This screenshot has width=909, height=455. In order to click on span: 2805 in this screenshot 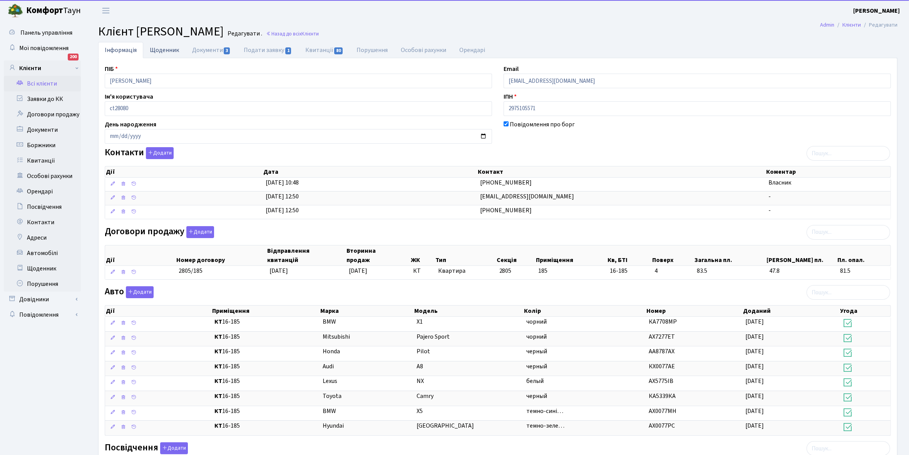, I will do `click(506, 271)`.